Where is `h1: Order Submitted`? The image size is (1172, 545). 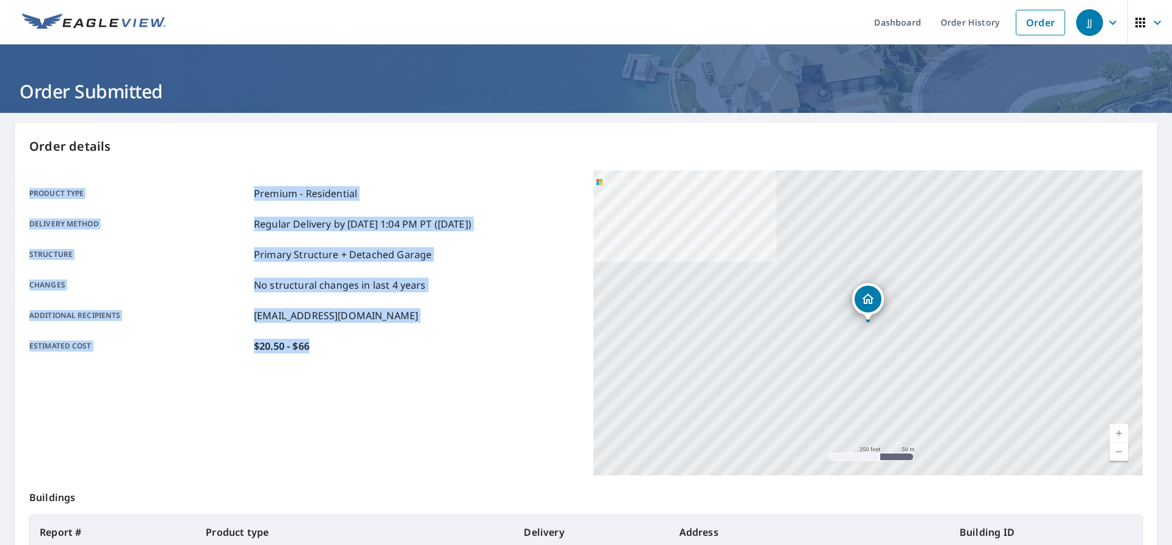 h1: Order Submitted is located at coordinates (586, 91).